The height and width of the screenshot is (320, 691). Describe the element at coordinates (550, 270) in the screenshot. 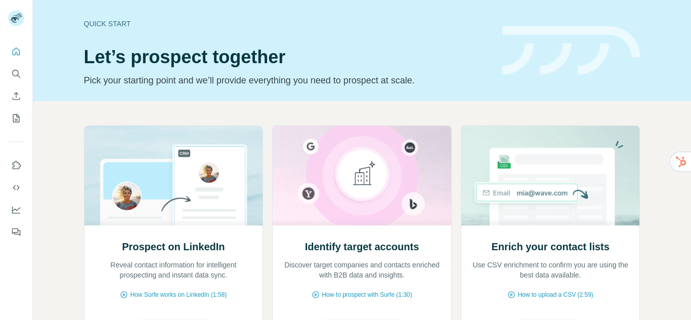

I see `p: Use CSV enrichment to confirm you are using the best data available.` at that location.